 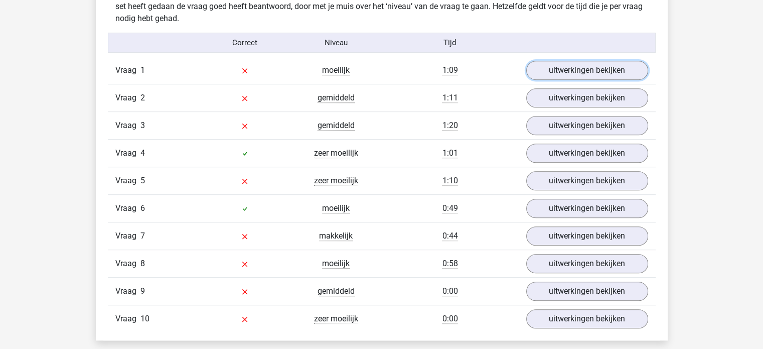 I want to click on span: 8, so click(x=142, y=263).